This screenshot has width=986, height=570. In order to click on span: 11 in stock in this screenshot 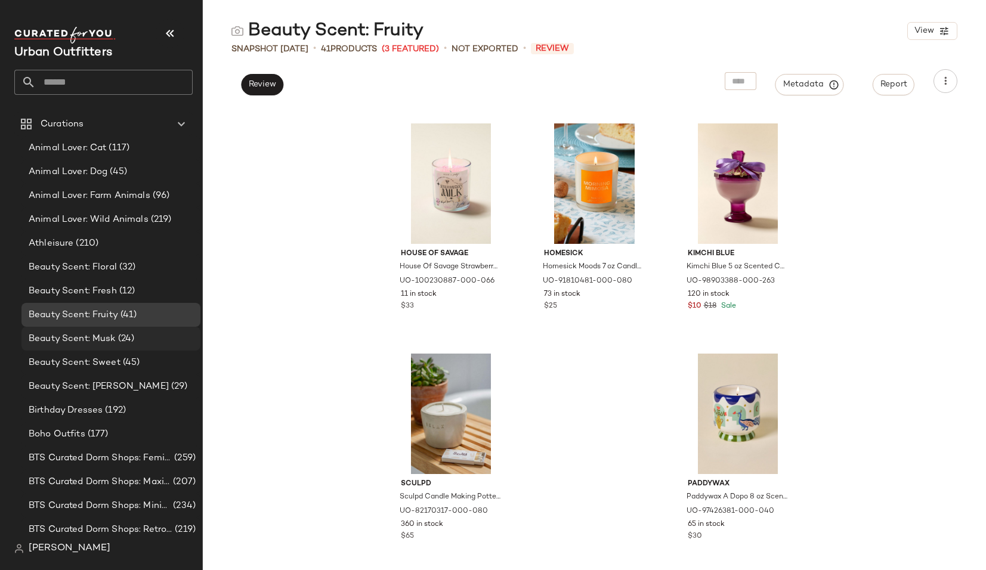, I will do `click(419, 295)`.